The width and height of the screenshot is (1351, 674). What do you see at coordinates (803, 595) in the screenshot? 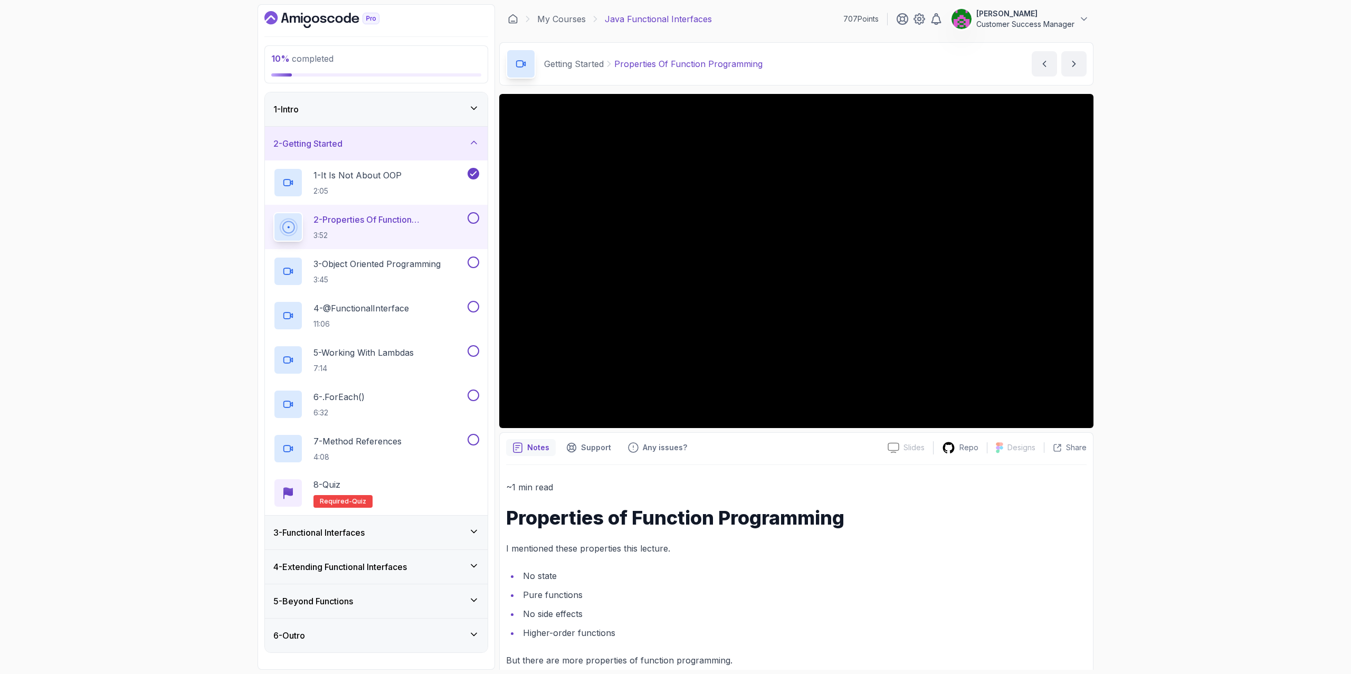
I see `li: Pure functions` at bounding box center [803, 595].